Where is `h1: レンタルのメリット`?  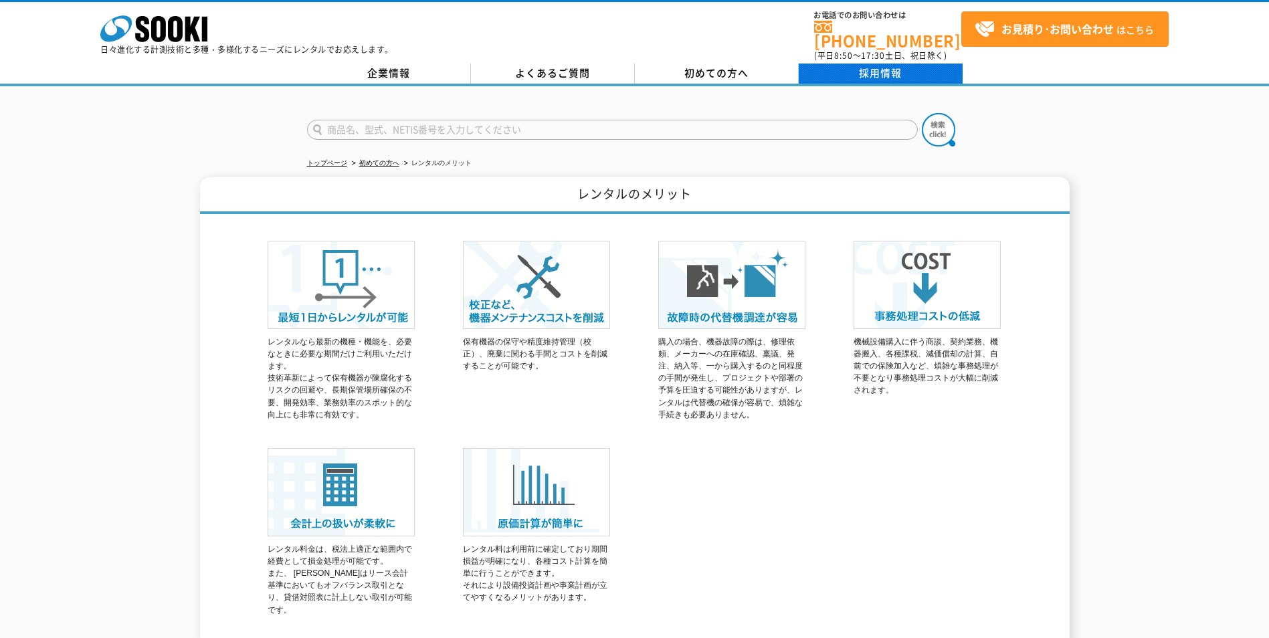
h1: レンタルのメリット is located at coordinates (635, 195).